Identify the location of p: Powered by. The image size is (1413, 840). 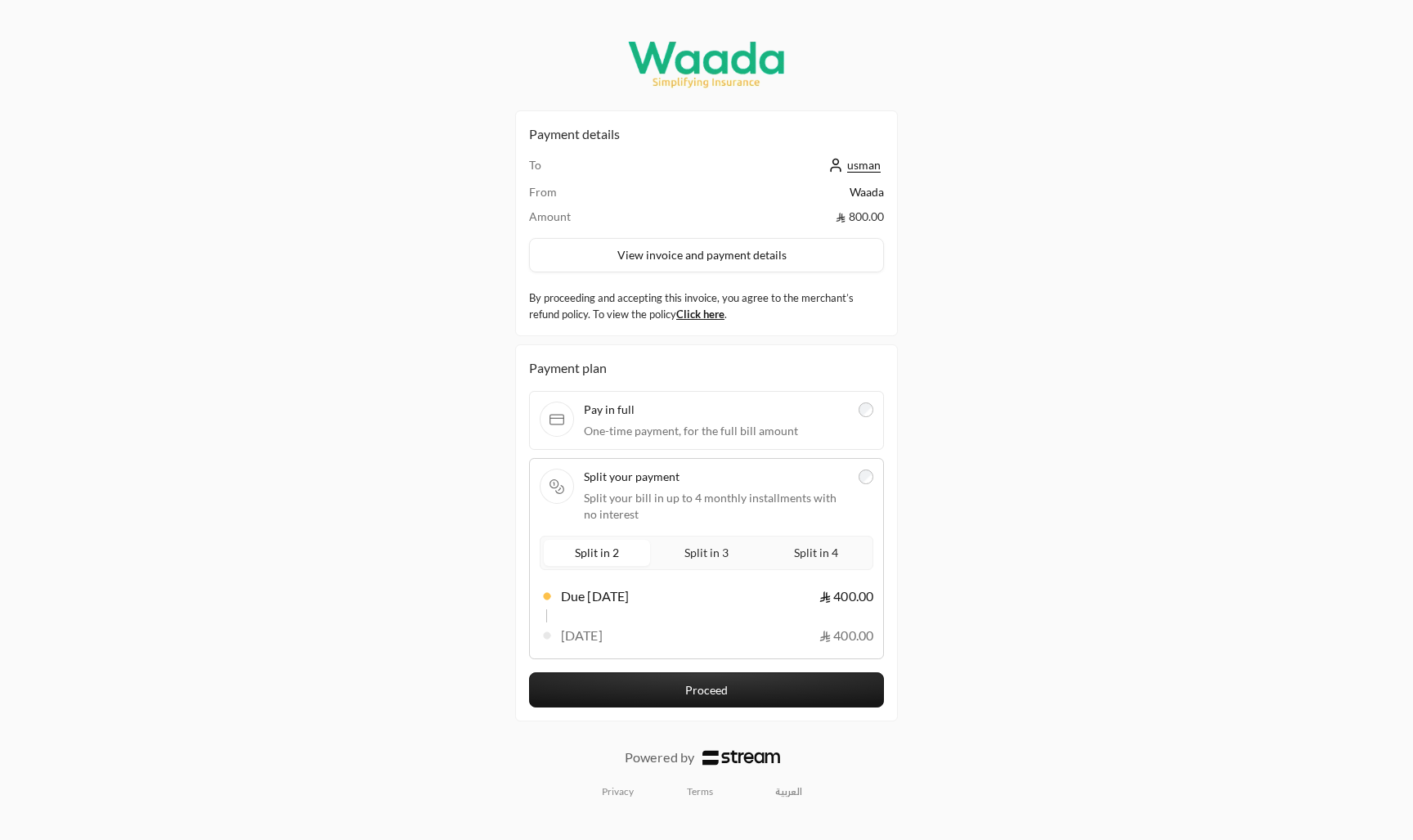
(659, 757).